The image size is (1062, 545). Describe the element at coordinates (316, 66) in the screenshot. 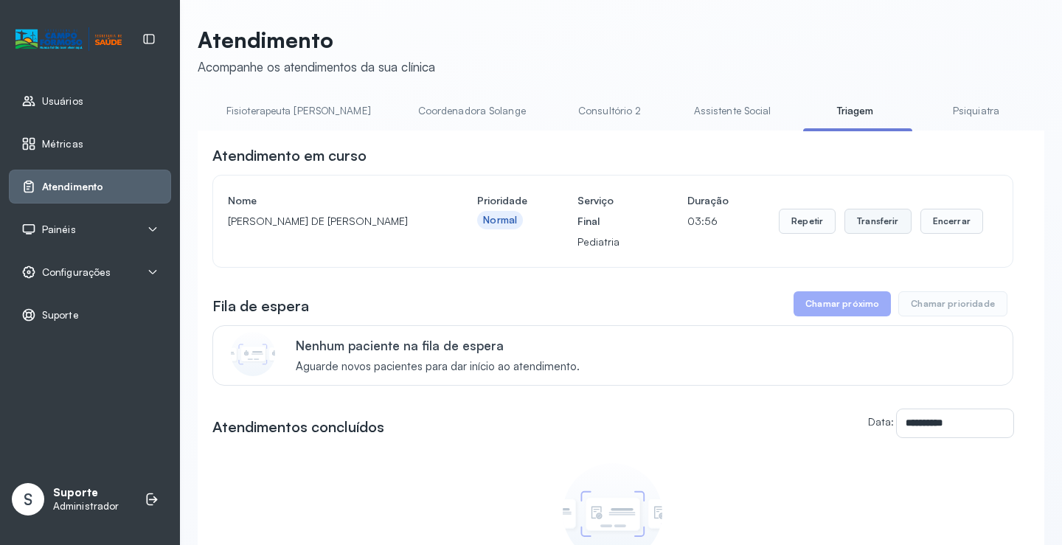

I see `div: Acompanhe os atendimentos da sua clínica` at that location.